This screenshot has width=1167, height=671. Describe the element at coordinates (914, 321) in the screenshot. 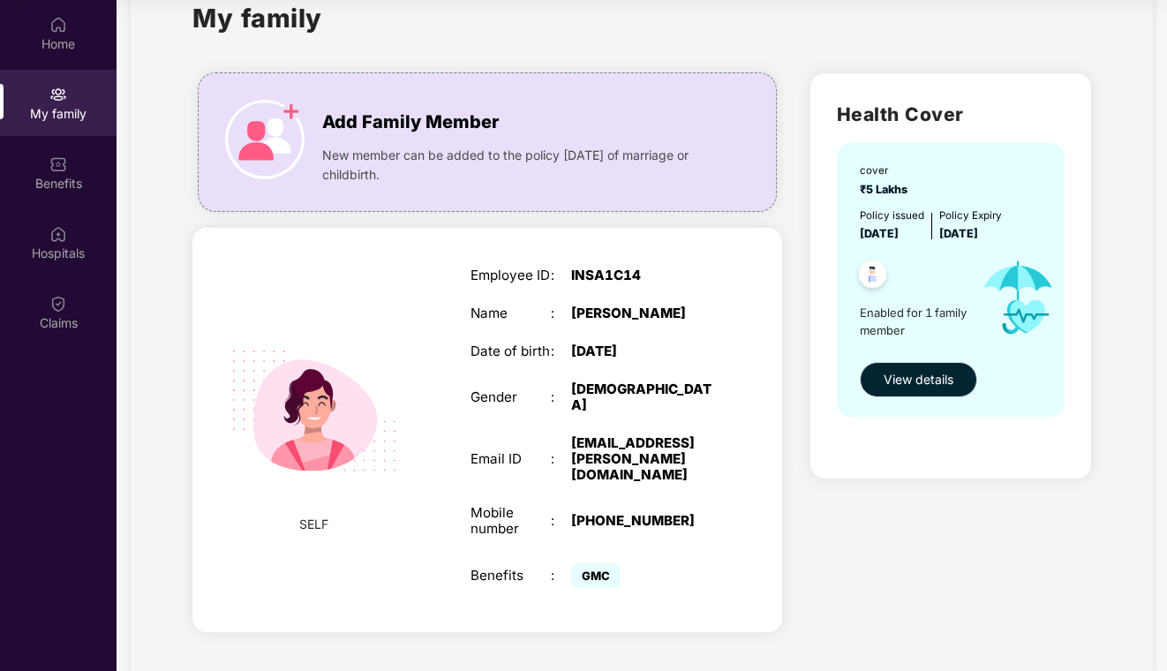

I see `span: Enabled for 1 family member` at that location.